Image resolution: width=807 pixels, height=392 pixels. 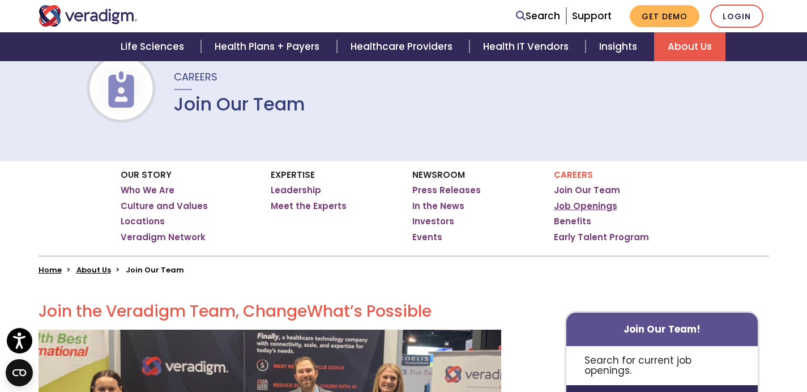 What do you see at coordinates (403, 46) in the screenshot?
I see `a: Healthcare Providers` at bounding box center [403, 46].